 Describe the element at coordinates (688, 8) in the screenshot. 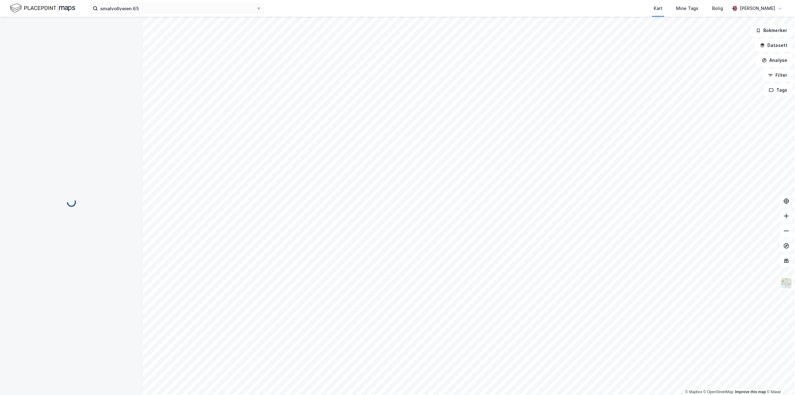

I see `div: Mine Tags` at that location.